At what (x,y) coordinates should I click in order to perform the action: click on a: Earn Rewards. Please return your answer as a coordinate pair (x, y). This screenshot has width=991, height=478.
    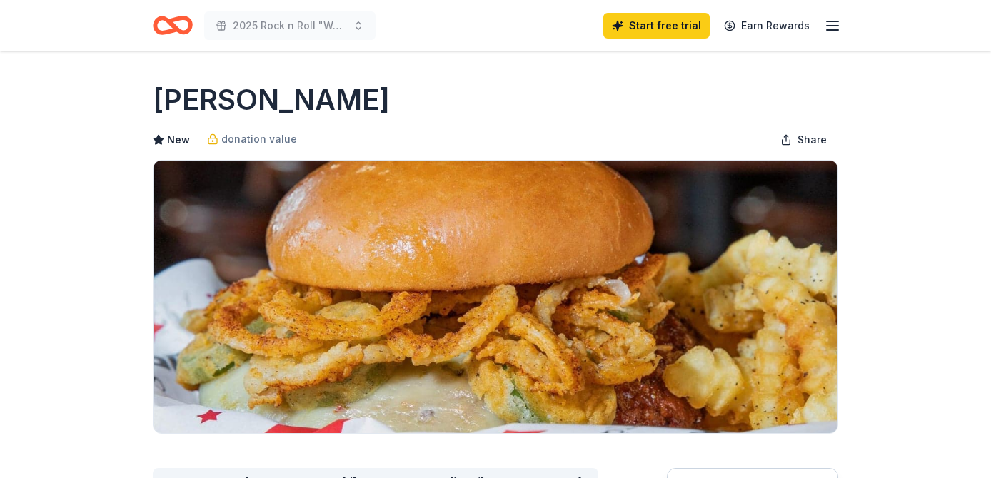
    Looking at the image, I should click on (767, 26).